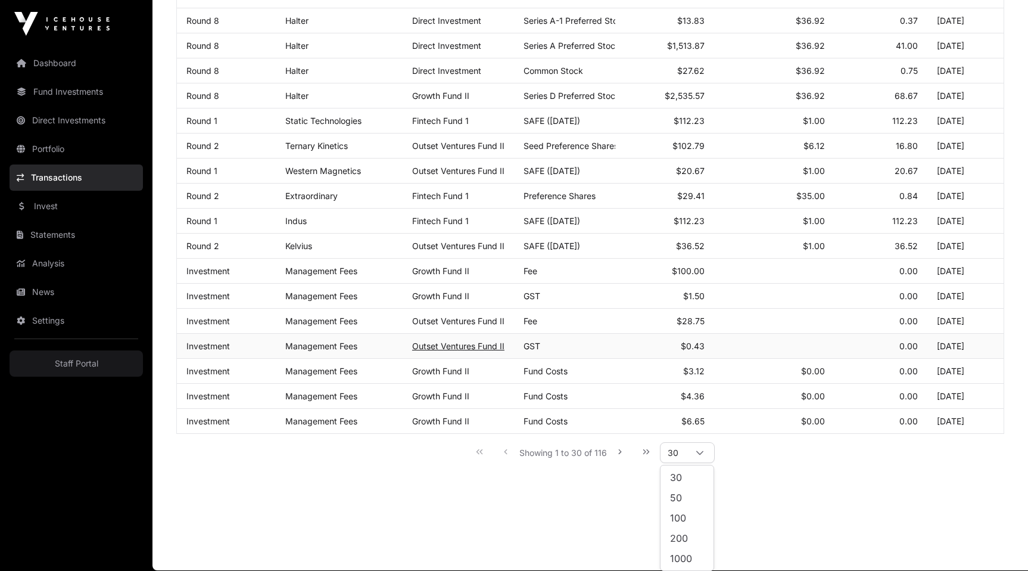  Describe the element at coordinates (575, 20) in the screenshot. I see `span: Series A-1 Preferred Stock` at that location.